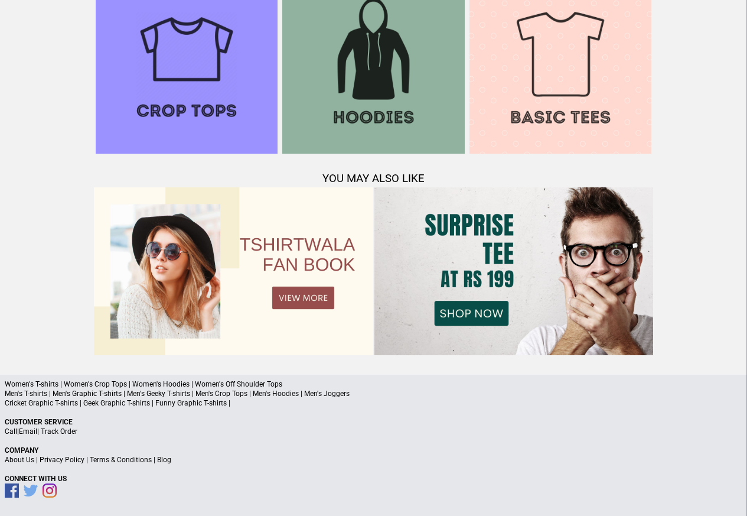 Image resolution: width=747 pixels, height=516 pixels. Describe the element at coordinates (373, 384) in the screenshot. I see `p: Women's T-shirts | Women's Crop Tops | Women's Hoodies | Women's Off Shoulder Tops` at that location.